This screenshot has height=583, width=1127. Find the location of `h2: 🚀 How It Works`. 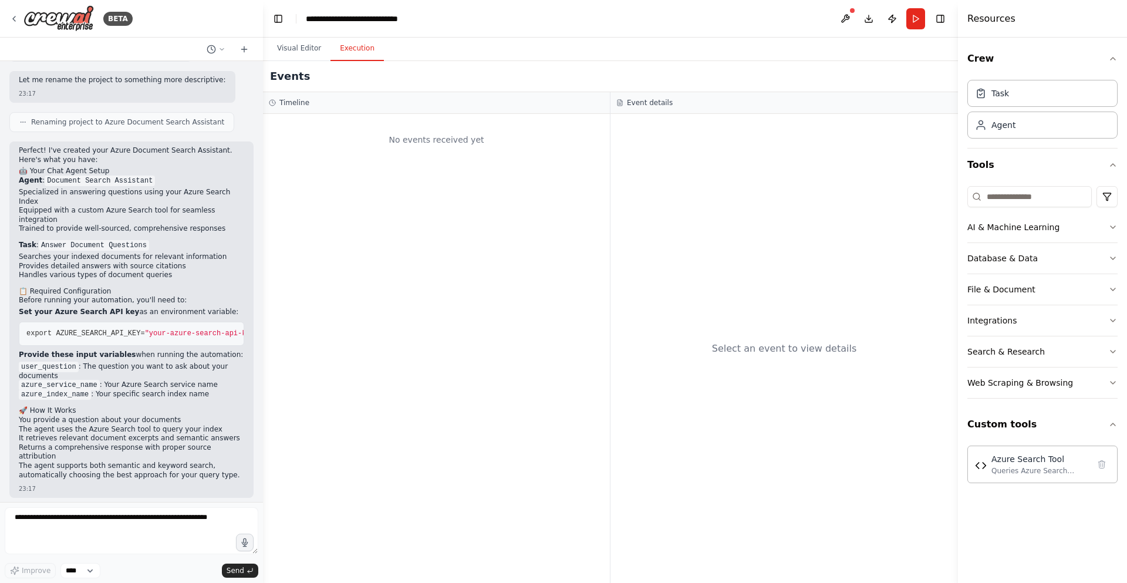

h2: 🚀 How It Works is located at coordinates (132, 411).